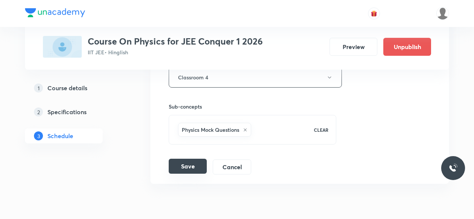 The height and width of the screenshot is (219, 474). I want to click on img: Company Logo, so click(55, 13).